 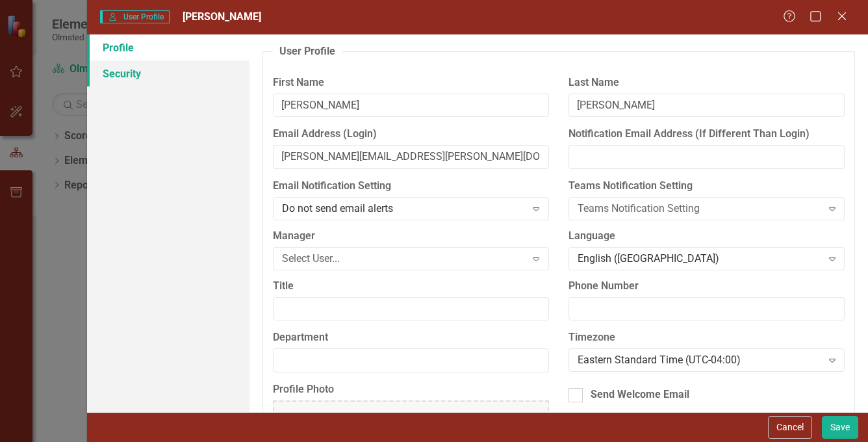 I want to click on label: Manager, so click(x=411, y=236).